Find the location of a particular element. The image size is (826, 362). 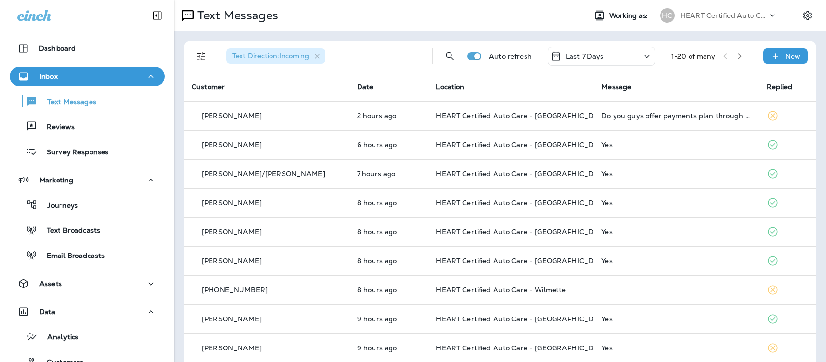

span: Text Direction : Incoming is located at coordinates (271, 56).